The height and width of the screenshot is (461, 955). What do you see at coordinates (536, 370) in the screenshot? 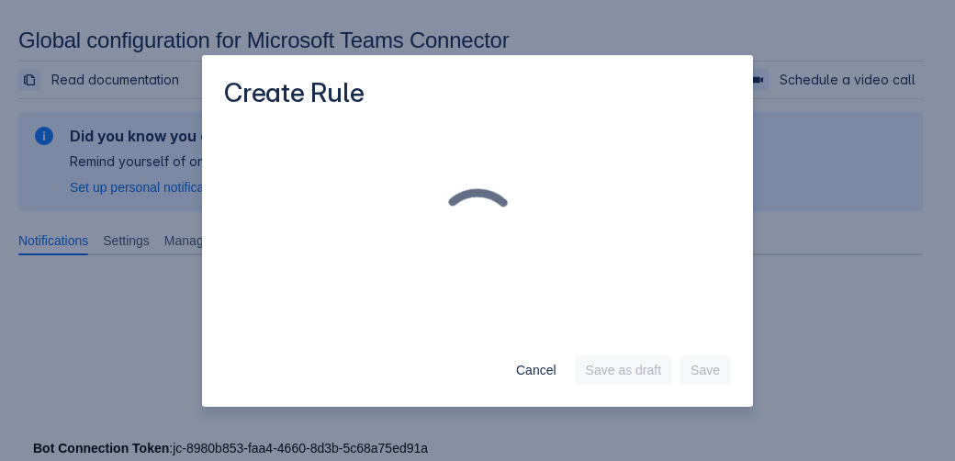
I see `span: Cancel` at bounding box center [536, 370].